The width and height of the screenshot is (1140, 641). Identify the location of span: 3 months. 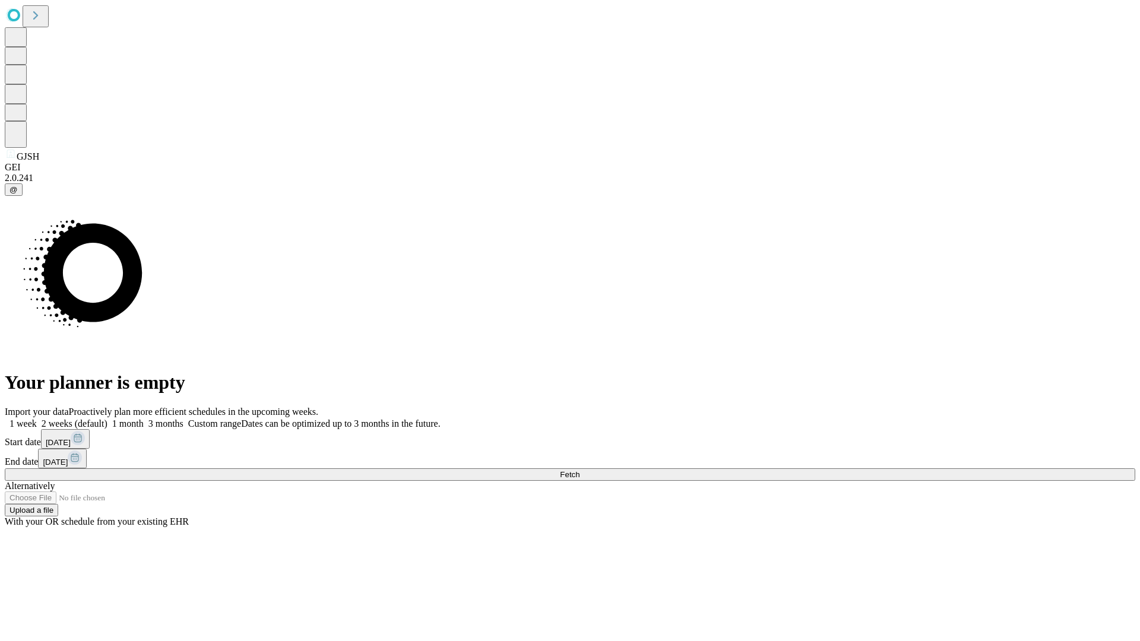
(166, 423).